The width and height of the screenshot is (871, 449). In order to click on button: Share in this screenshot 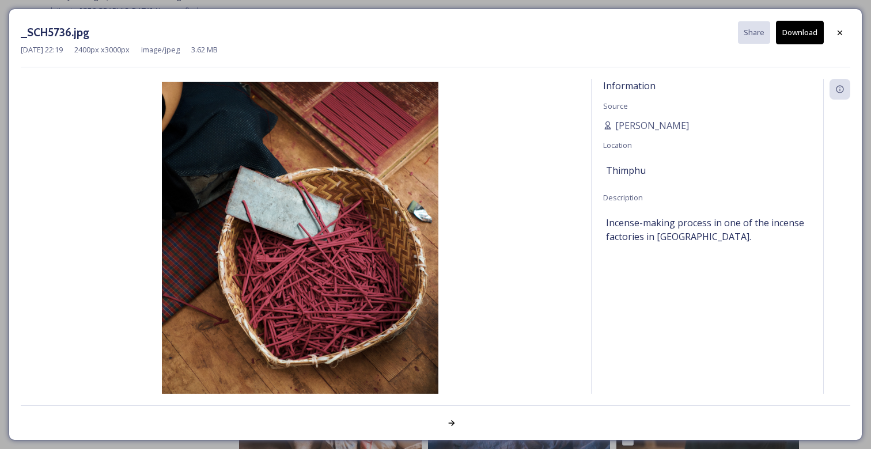, I will do `click(754, 32)`.